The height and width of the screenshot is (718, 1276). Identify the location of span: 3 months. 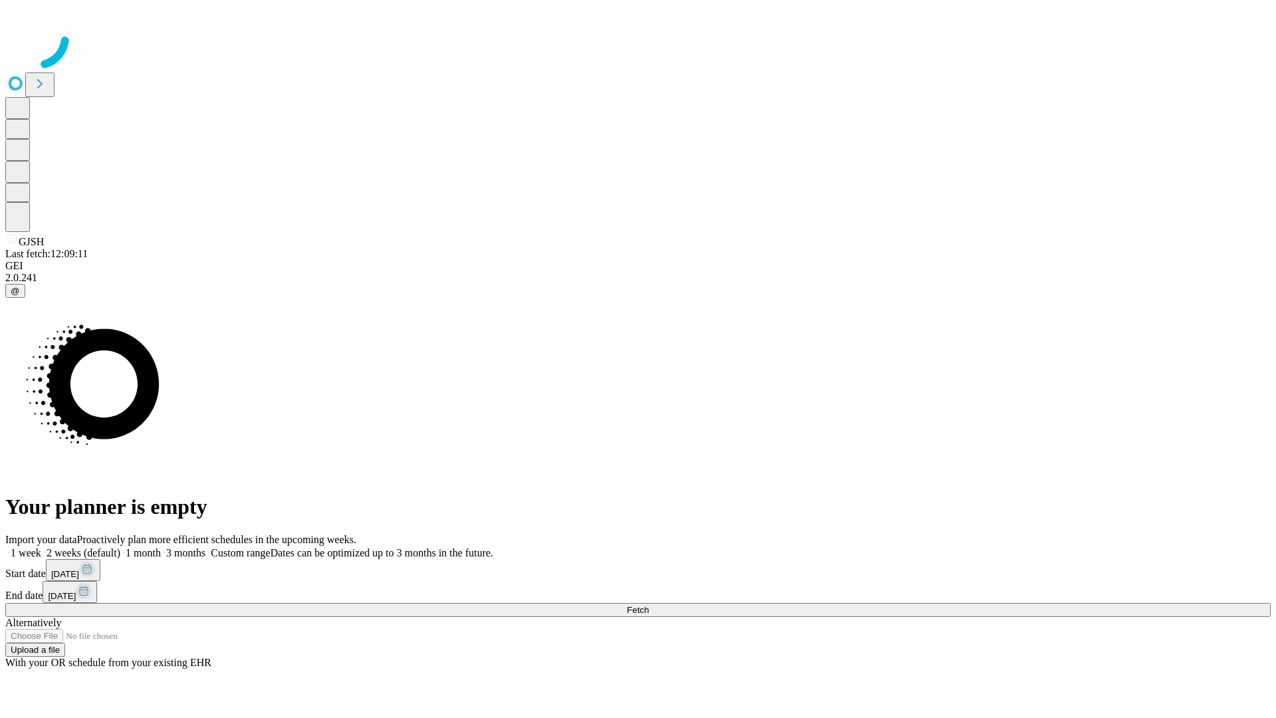
(185, 552).